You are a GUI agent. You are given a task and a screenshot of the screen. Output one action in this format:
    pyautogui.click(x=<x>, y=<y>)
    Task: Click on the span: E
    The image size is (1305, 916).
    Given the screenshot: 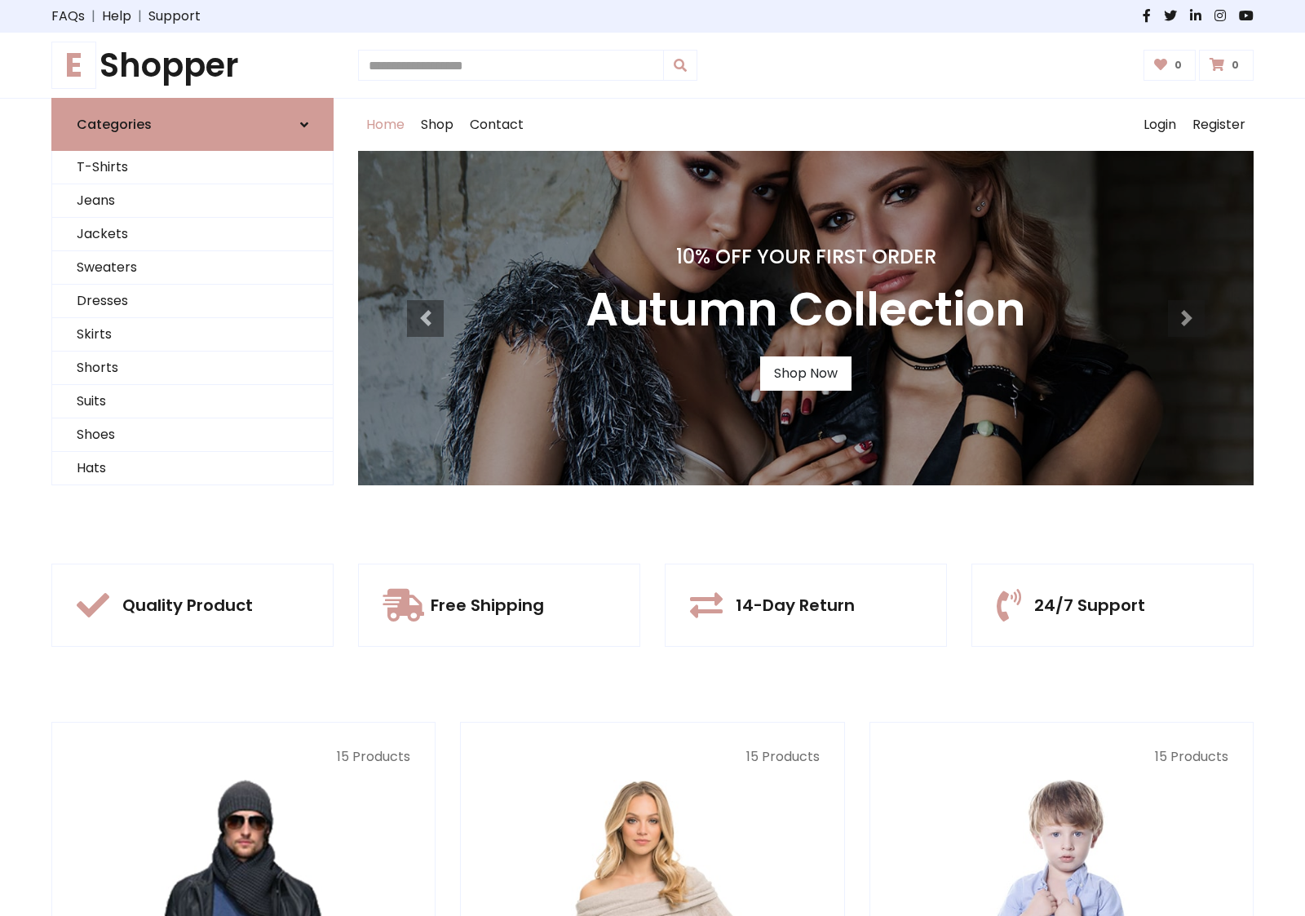 What is the action you would take?
    pyautogui.click(x=73, y=65)
    